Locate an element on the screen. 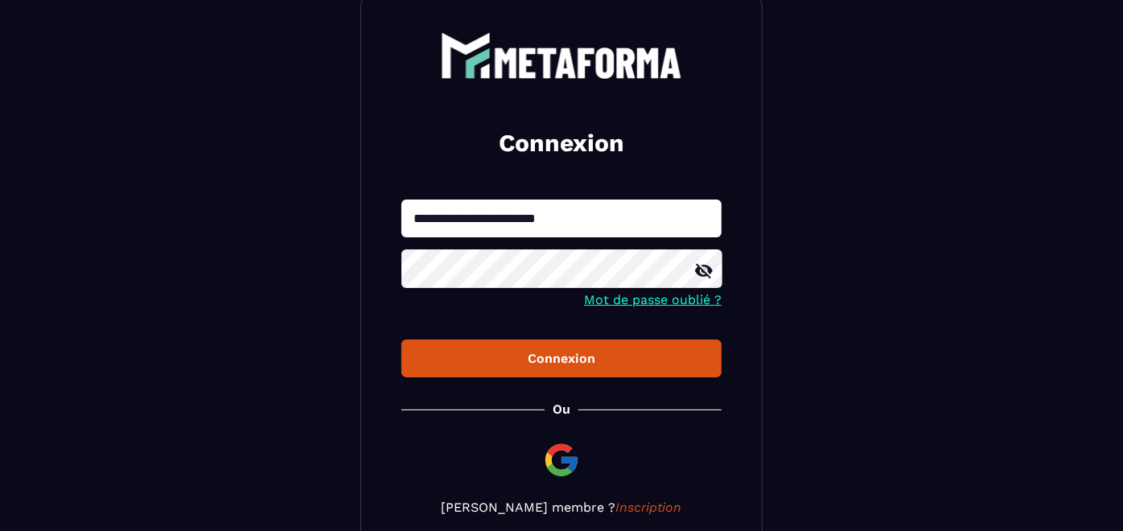 The image size is (1123, 531). img: logo is located at coordinates (561, 56).